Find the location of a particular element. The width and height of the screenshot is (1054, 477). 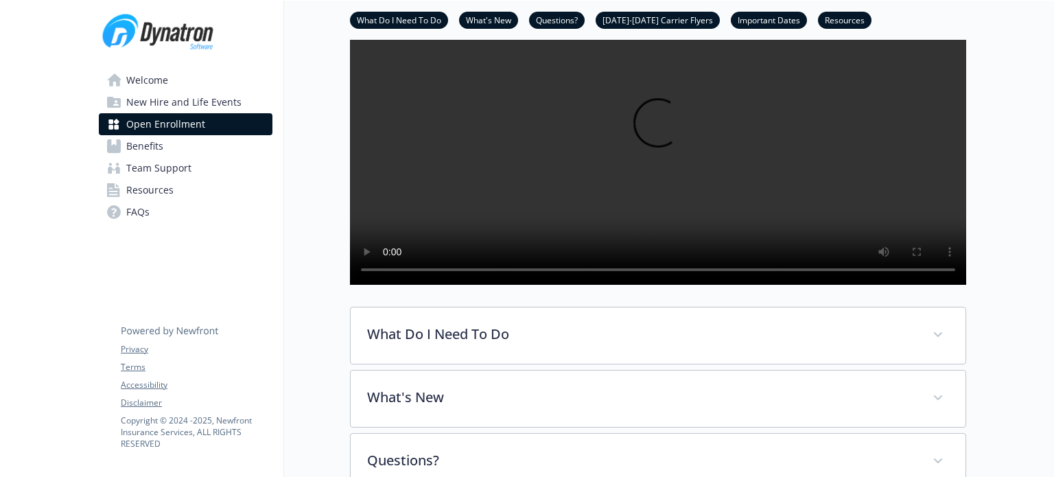

span: Resources is located at coordinates (150, 190).